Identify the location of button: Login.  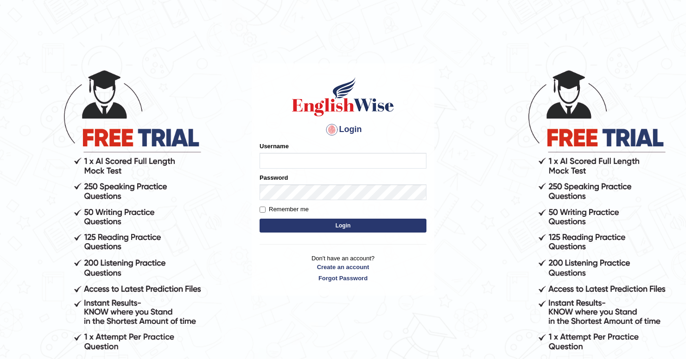
(343, 226).